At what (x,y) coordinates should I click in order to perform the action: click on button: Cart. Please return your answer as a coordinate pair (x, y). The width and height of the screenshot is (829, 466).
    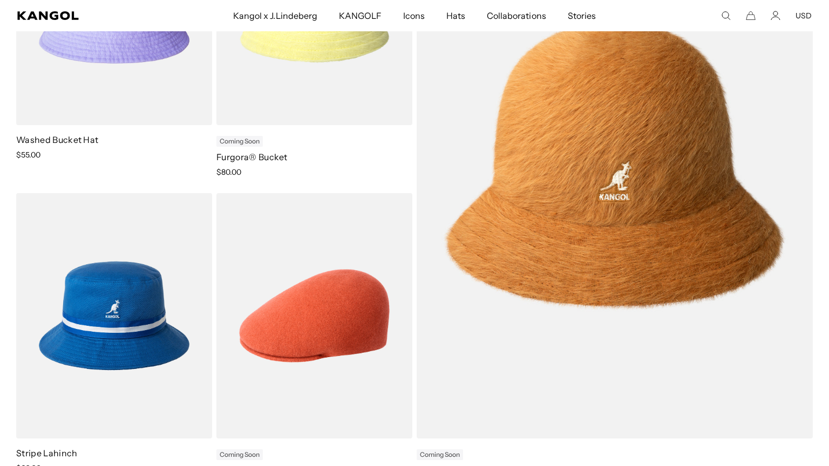
    Looking at the image, I should click on (751, 16).